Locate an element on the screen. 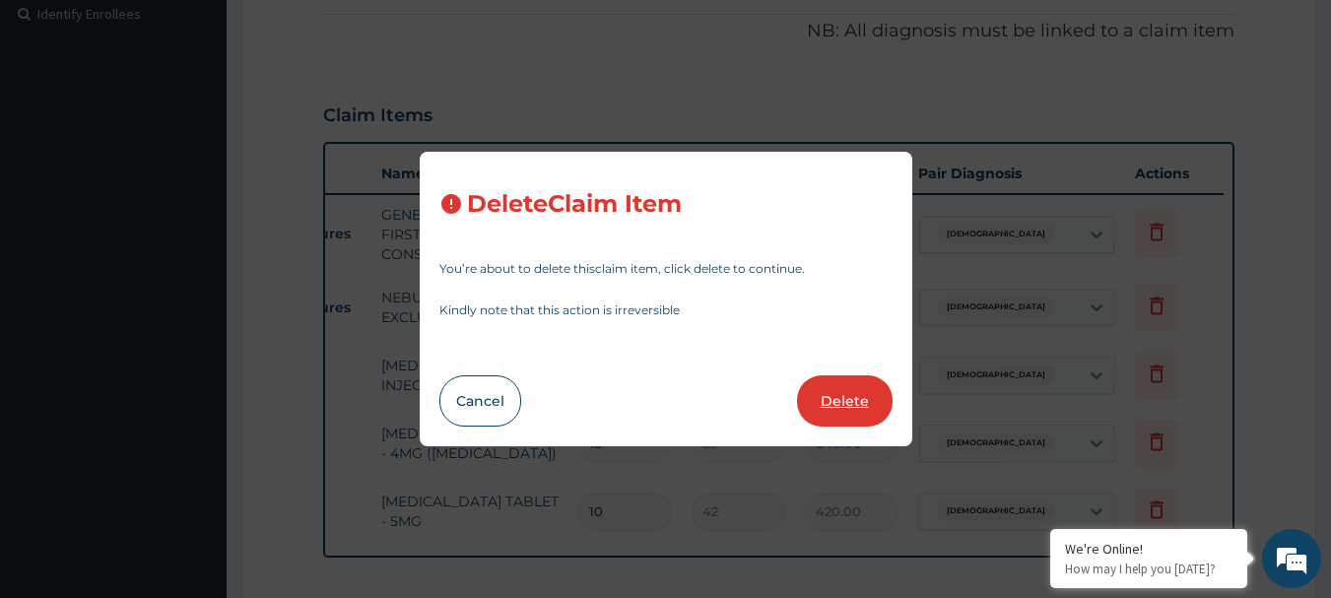 This screenshot has width=1331, height=598. button: Cancel is located at coordinates (480, 401).